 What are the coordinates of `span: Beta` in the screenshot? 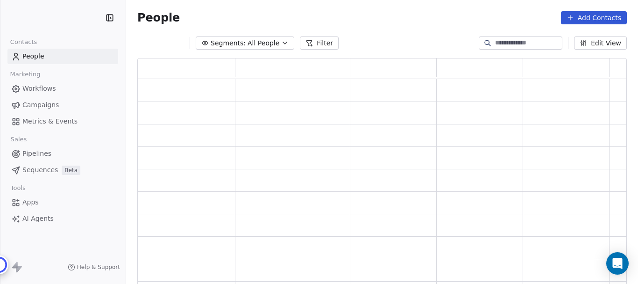 It's located at (71, 170).